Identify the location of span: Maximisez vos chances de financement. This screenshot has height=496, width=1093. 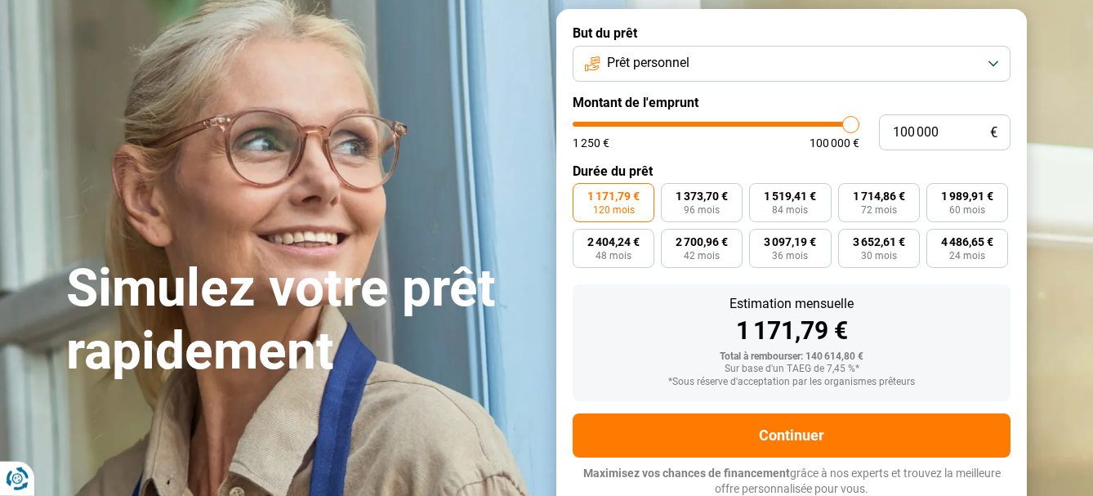
(686, 473).